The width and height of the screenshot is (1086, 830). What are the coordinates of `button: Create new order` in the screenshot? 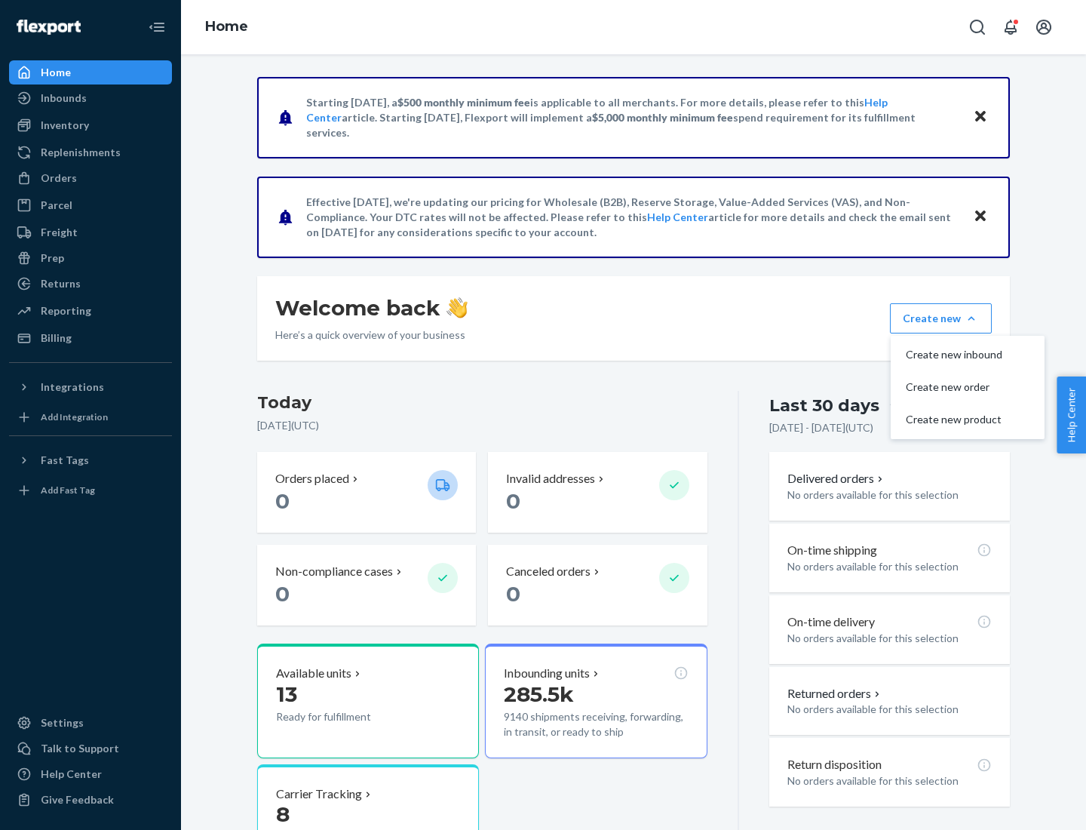 It's located at (968, 387).